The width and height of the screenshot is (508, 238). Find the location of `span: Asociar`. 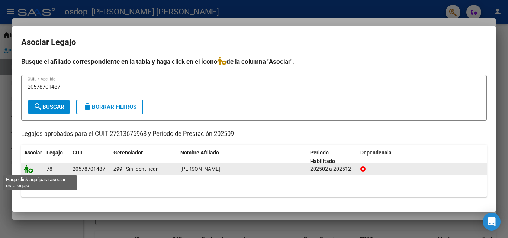

span: Asociar is located at coordinates (33, 153).